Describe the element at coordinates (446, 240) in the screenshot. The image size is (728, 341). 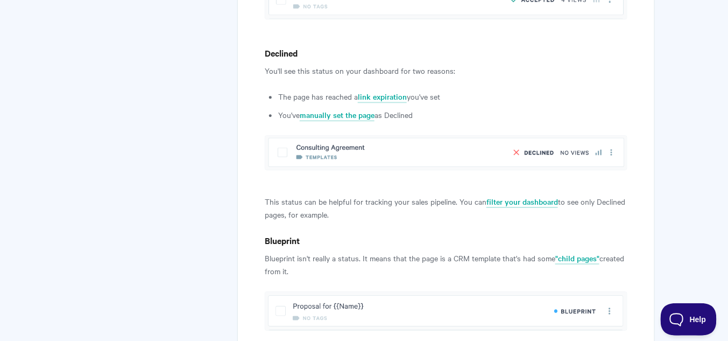
I see `h4: Blueprint` at that location.